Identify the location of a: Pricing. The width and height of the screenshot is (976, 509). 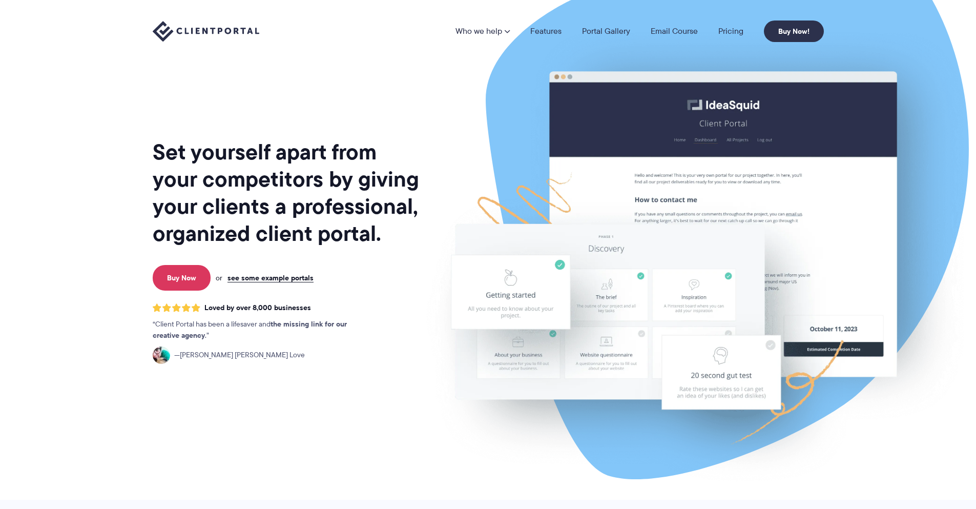
(730, 31).